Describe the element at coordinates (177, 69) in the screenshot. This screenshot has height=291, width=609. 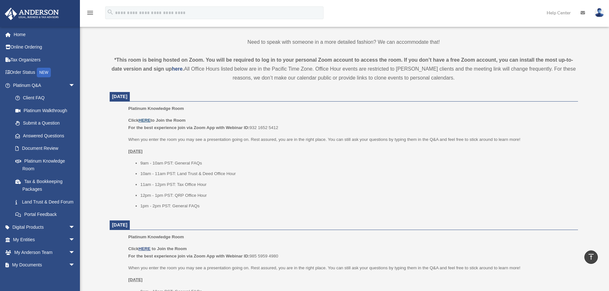
I see `a: here` at that location.